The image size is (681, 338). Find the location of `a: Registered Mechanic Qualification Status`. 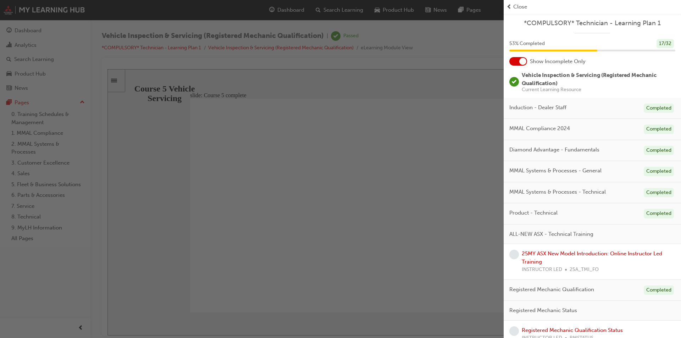

a: Registered Mechanic Qualification Status is located at coordinates (572, 330).